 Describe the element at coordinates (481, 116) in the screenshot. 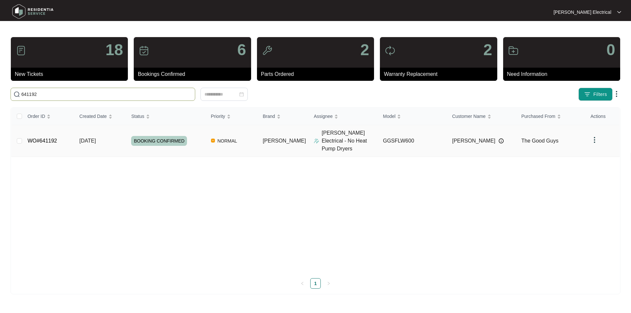

I see `th: Customer Name` at that location.